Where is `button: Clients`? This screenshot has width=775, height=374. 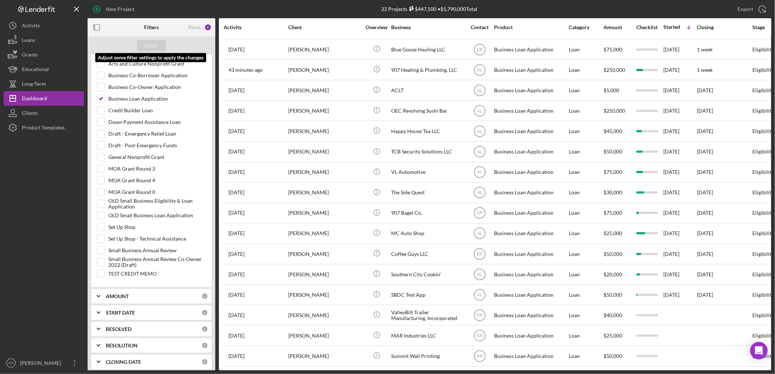 button: Clients is located at coordinates (44, 113).